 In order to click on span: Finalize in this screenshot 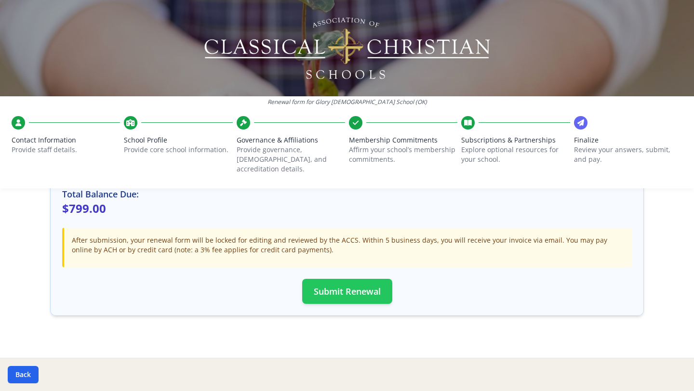, I will do `click(628, 140)`.